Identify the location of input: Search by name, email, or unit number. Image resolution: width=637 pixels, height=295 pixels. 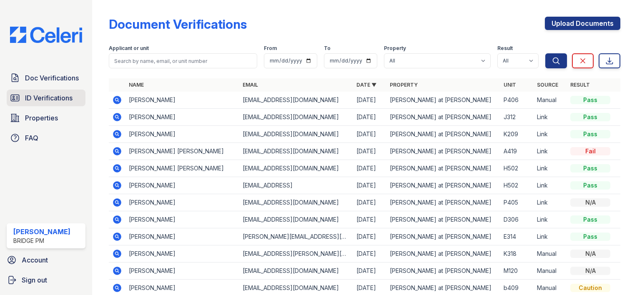
(183, 61).